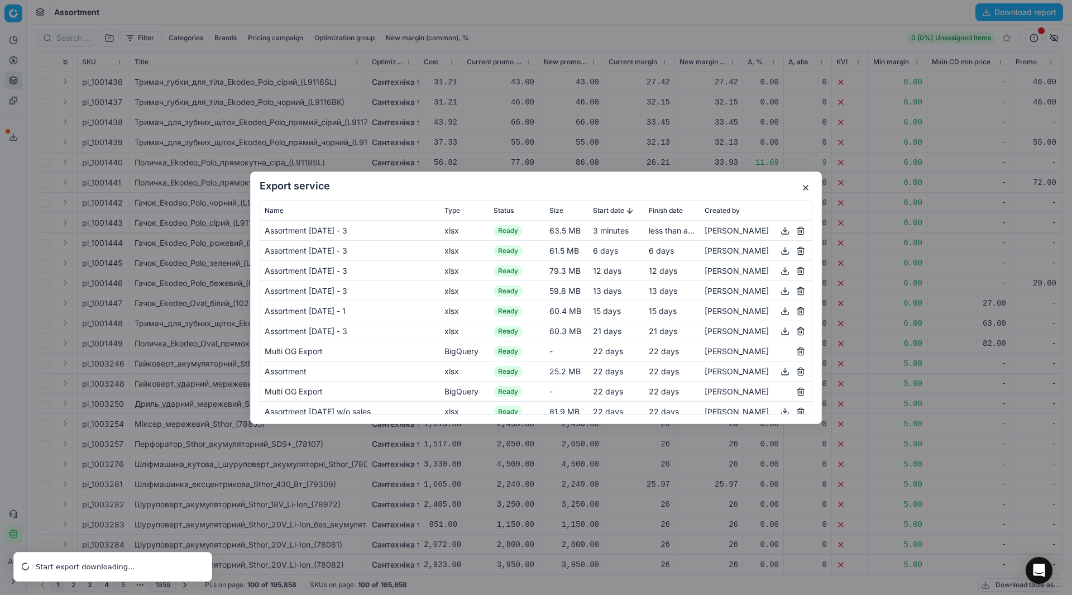  I want to click on button: Sorted by Start date descending, so click(630, 210).